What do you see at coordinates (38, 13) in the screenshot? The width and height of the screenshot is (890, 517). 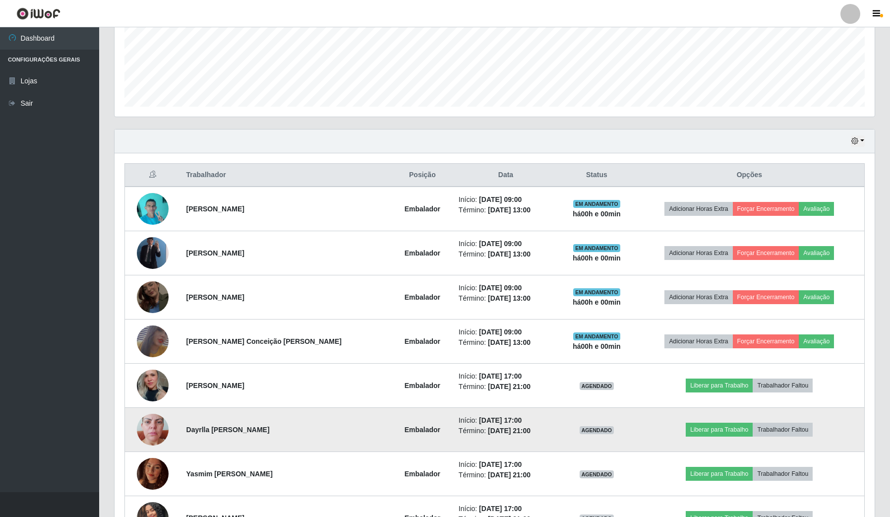 I see `img: CoreUI Logo` at bounding box center [38, 13].